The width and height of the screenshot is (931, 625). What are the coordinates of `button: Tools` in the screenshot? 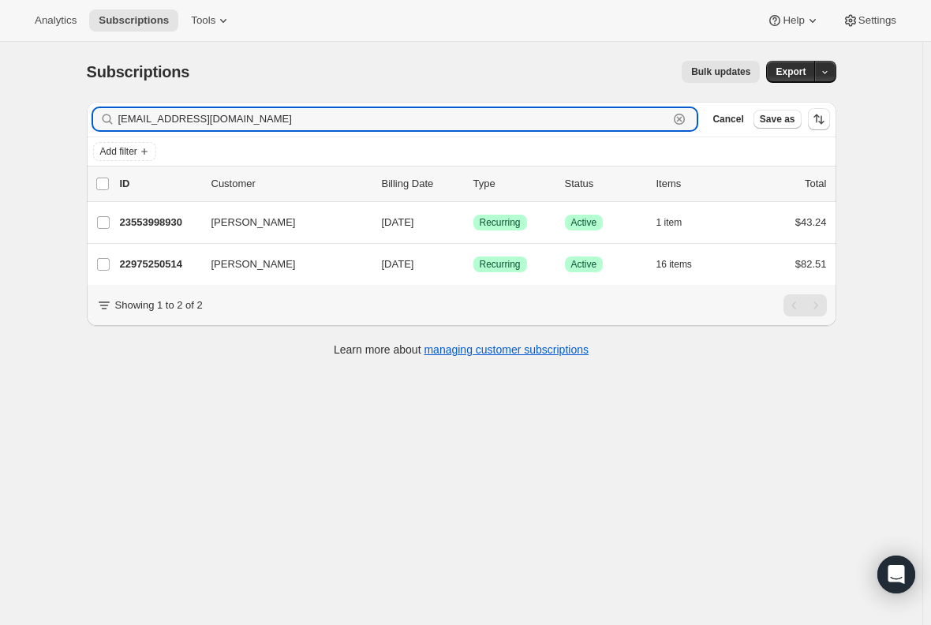 It's located at (211, 21).